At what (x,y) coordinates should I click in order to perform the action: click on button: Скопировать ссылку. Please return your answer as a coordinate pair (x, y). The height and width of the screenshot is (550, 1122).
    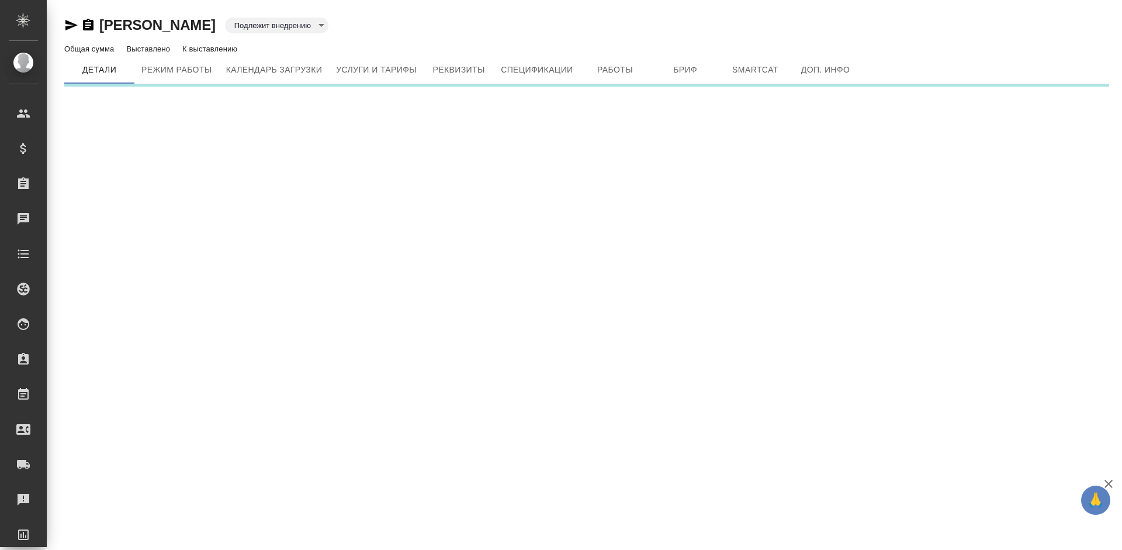
    Looking at the image, I should click on (88, 25).